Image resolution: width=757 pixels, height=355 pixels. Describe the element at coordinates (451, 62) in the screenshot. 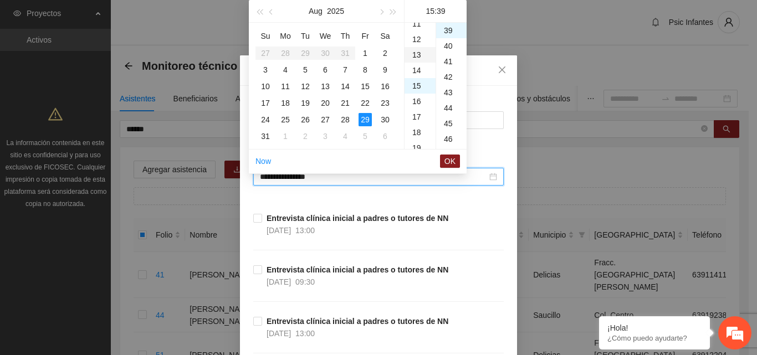

I see `div: 41` at that location.